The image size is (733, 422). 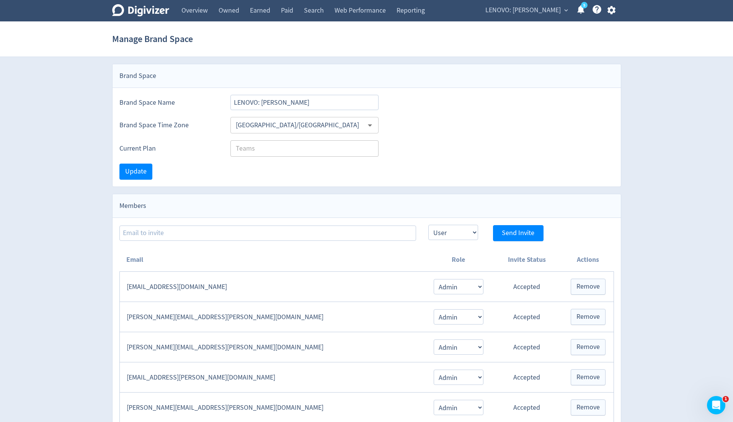 I want to click on th: Actions, so click(x=588, y=260).